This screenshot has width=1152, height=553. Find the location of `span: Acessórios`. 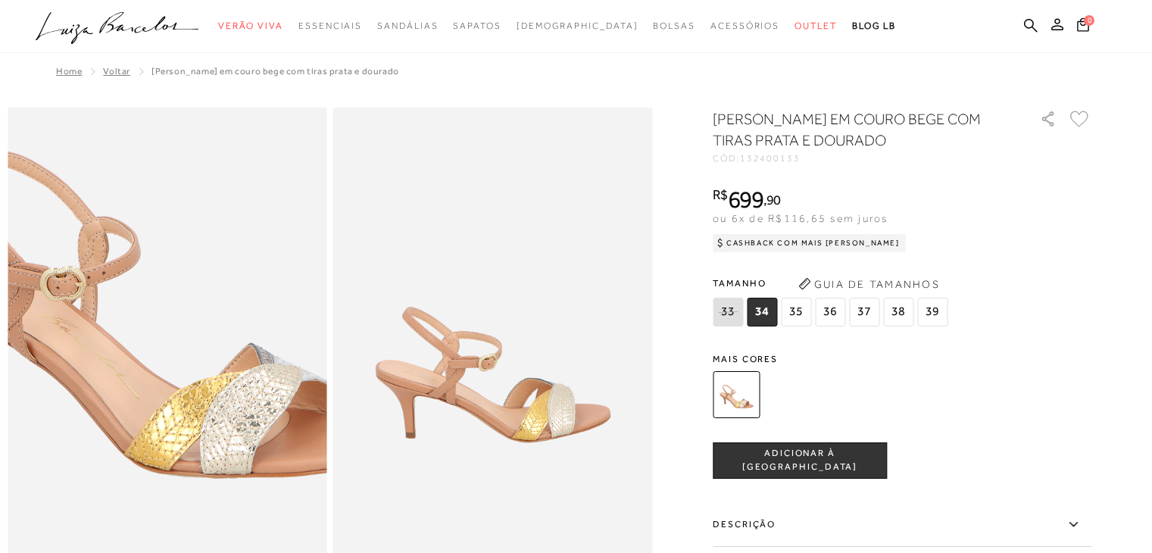

span: Acessórios is located at coordinates (744, 26).